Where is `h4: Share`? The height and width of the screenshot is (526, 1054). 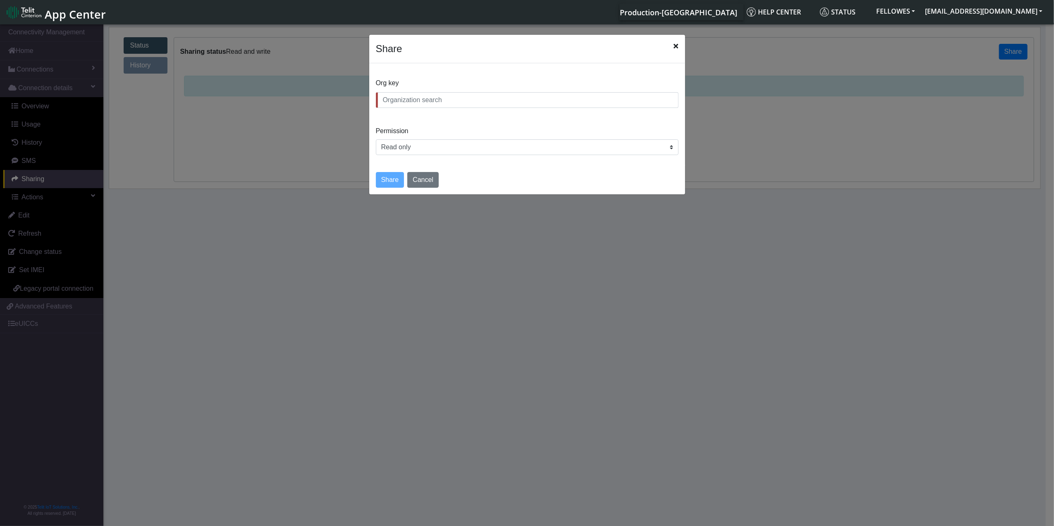
h4: Share is located at coordinates (389, 49).